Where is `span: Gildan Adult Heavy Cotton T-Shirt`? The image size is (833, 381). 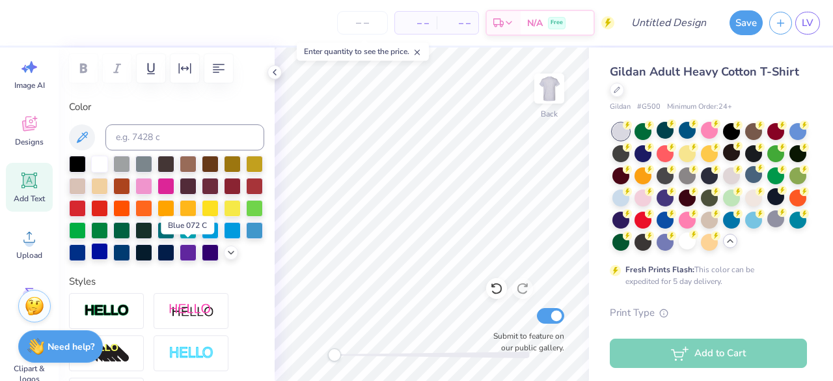
span: Gildan Adult Heavy Cotton T-Shirt is located at coordinates (704, 72).